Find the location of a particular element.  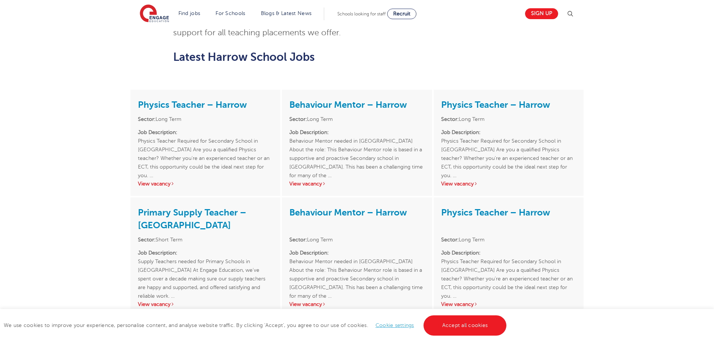

a: Recruit is located at coordinates (402, 14).